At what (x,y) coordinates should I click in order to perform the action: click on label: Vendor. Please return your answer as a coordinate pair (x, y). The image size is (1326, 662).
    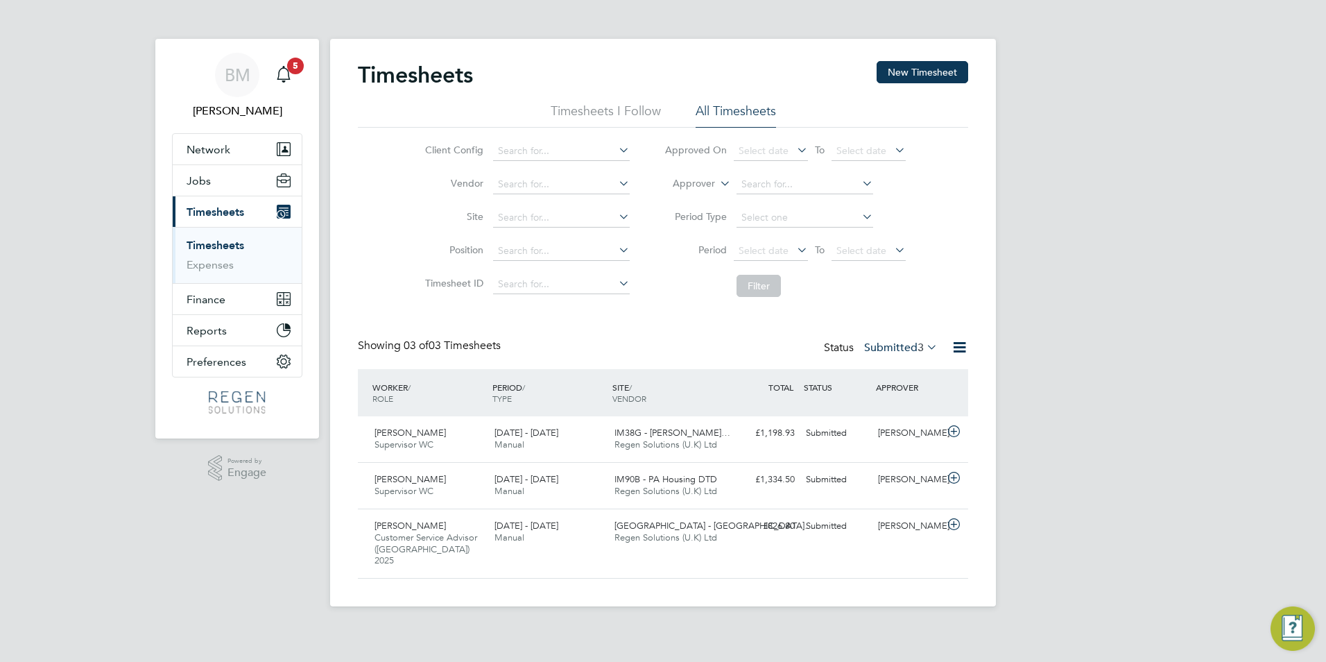
    Looking at the image, I should click on (452, 183).